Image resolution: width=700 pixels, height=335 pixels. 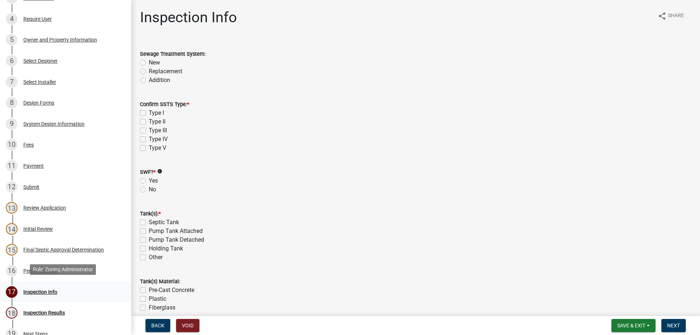 What do you see at coordinates (40, 61) in the screenshot?
I see `div: Select Designer` at bounding box center [40, 61].